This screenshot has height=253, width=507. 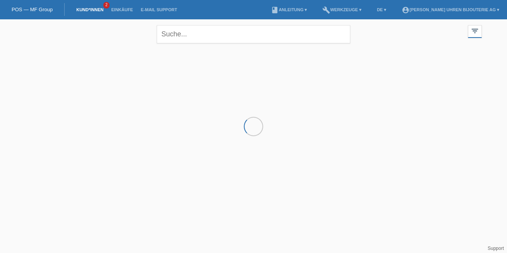 What do you see at coordinates (254, 34) in the screenshot?
I see `input: Suche...` at bounding box center [254, 34].